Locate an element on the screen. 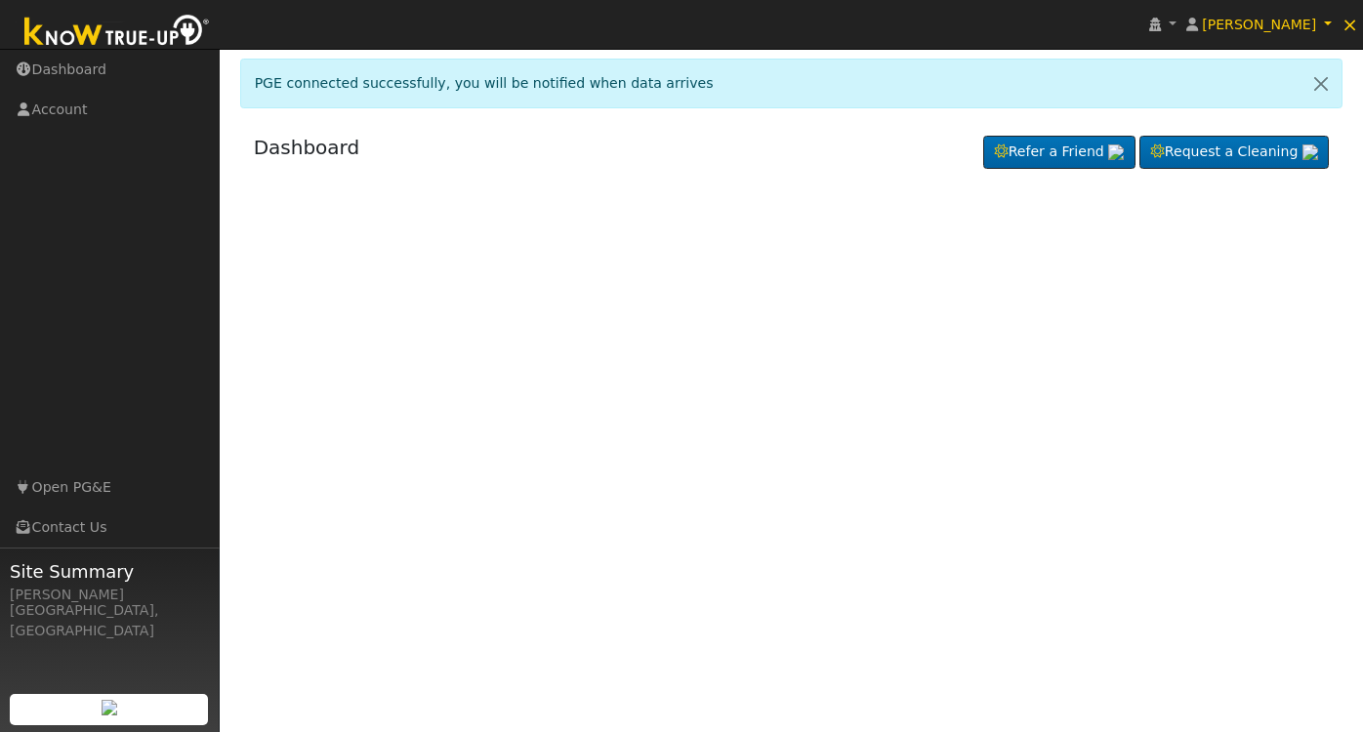 The width and height of the screenshot is (1363, 732). img: Know True-Up is located at coordinates (117, 32).